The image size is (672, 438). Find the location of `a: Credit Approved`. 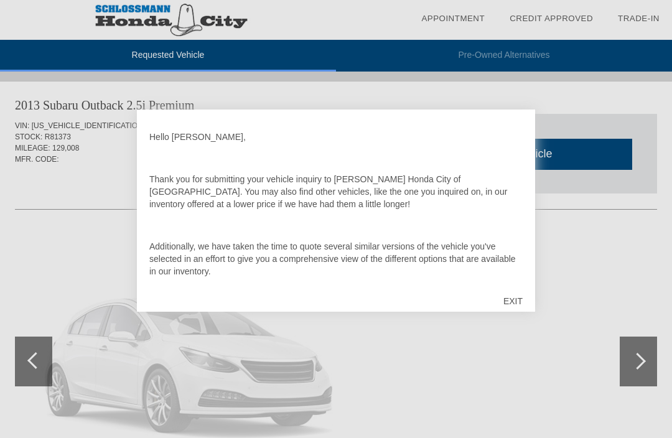

a: Credit Approved is located at coordinates (552, 18).